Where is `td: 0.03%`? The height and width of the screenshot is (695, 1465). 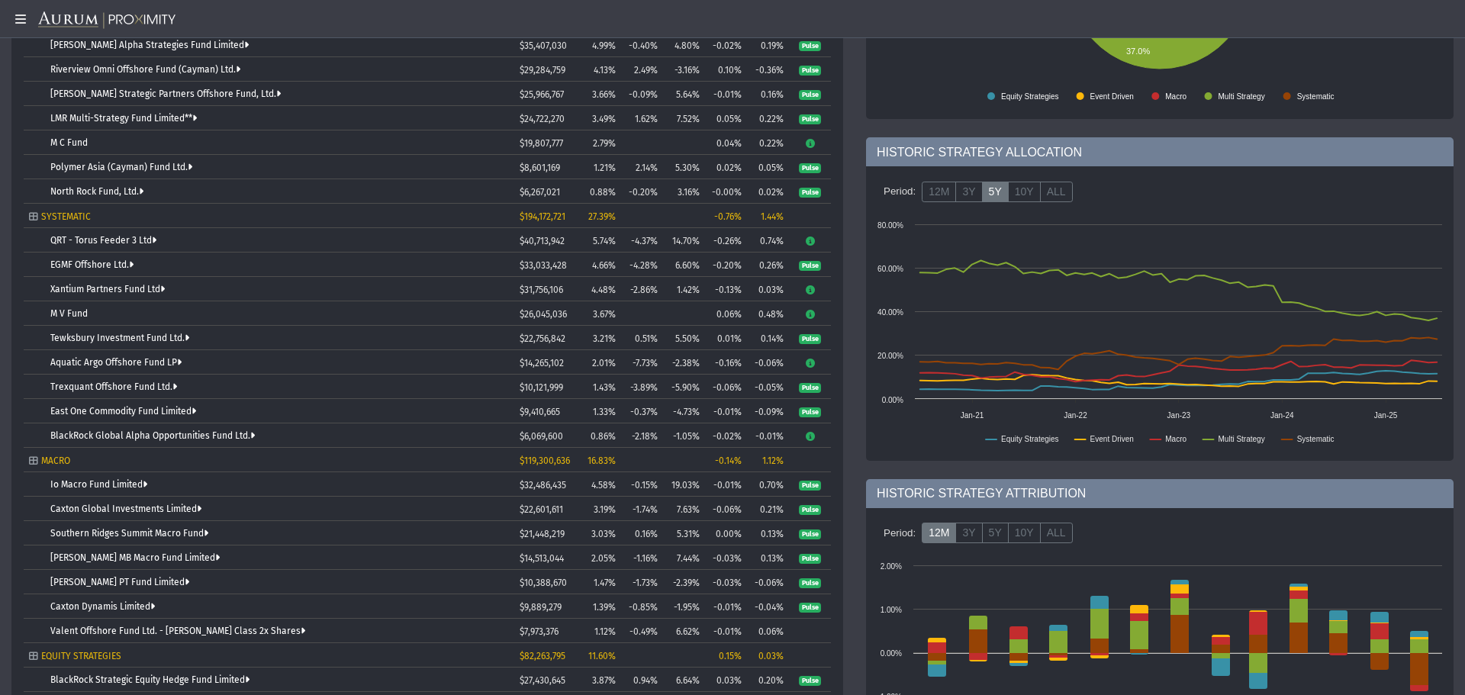
td: 0.03% is located at coordinates (725, 680).